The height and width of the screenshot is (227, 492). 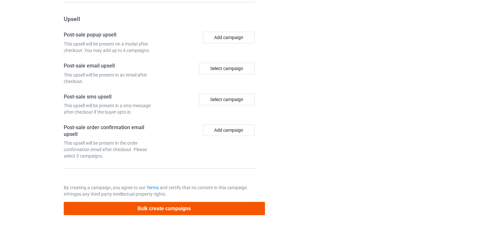 What do you see at coordinates (111, 131) in the screenshot?
I see `h4: Post-sale order confirmation email upsell` at bounding box center [111, 131].